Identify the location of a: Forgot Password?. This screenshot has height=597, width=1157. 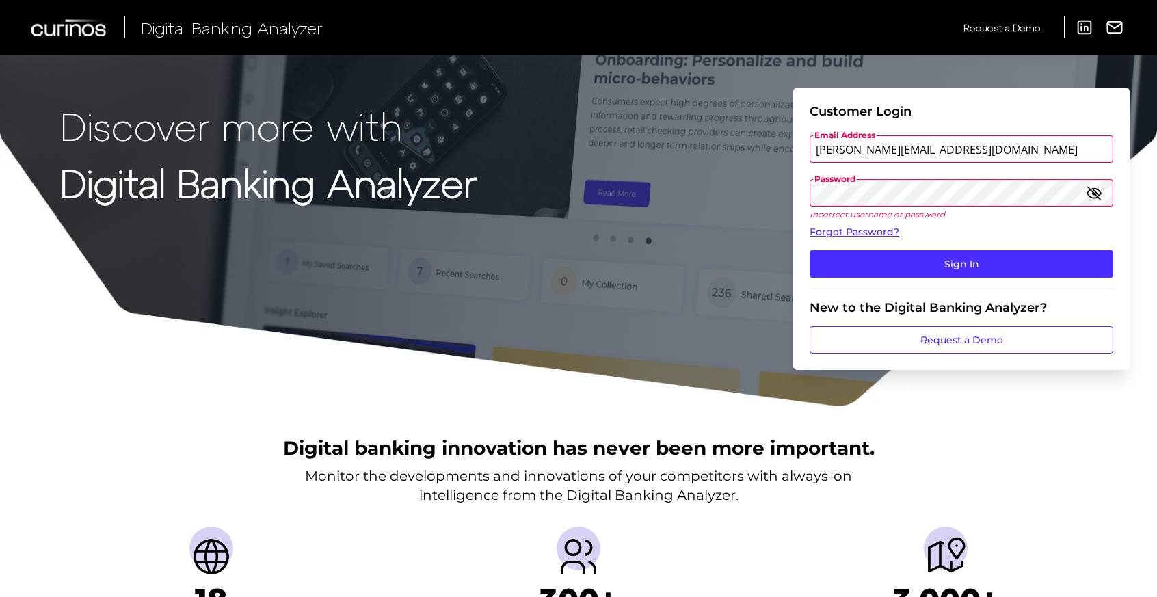
(961, 232).